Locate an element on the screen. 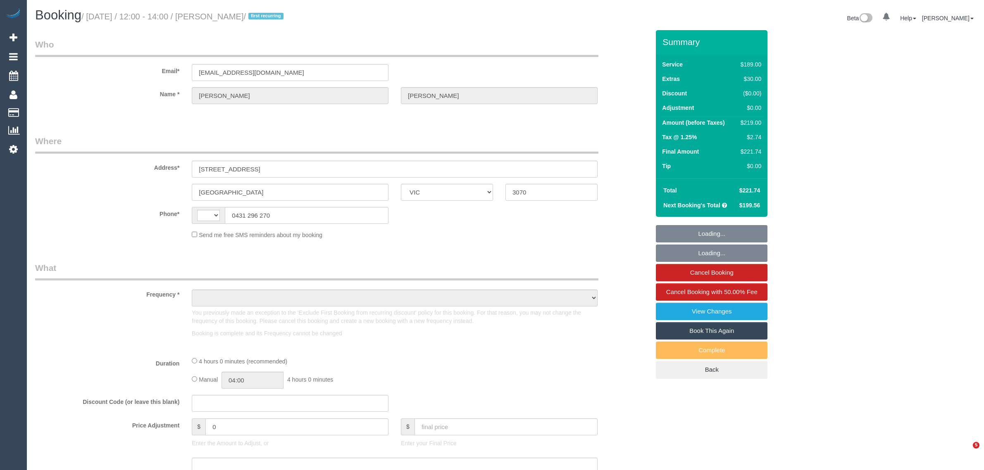 The width and height of the screenshot is (984, 470). span: 4 hours 0 minutes (recommended) is located at coordinates (243, 362).